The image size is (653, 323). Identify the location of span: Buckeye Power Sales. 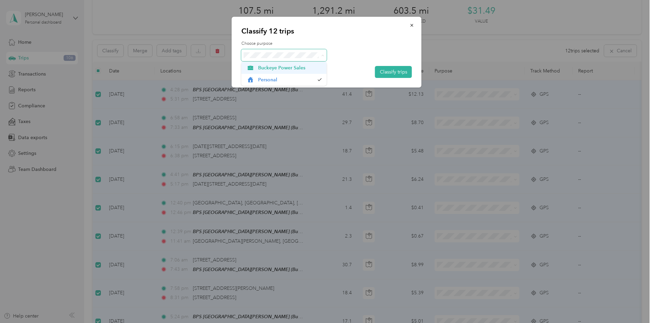
(290, 68).